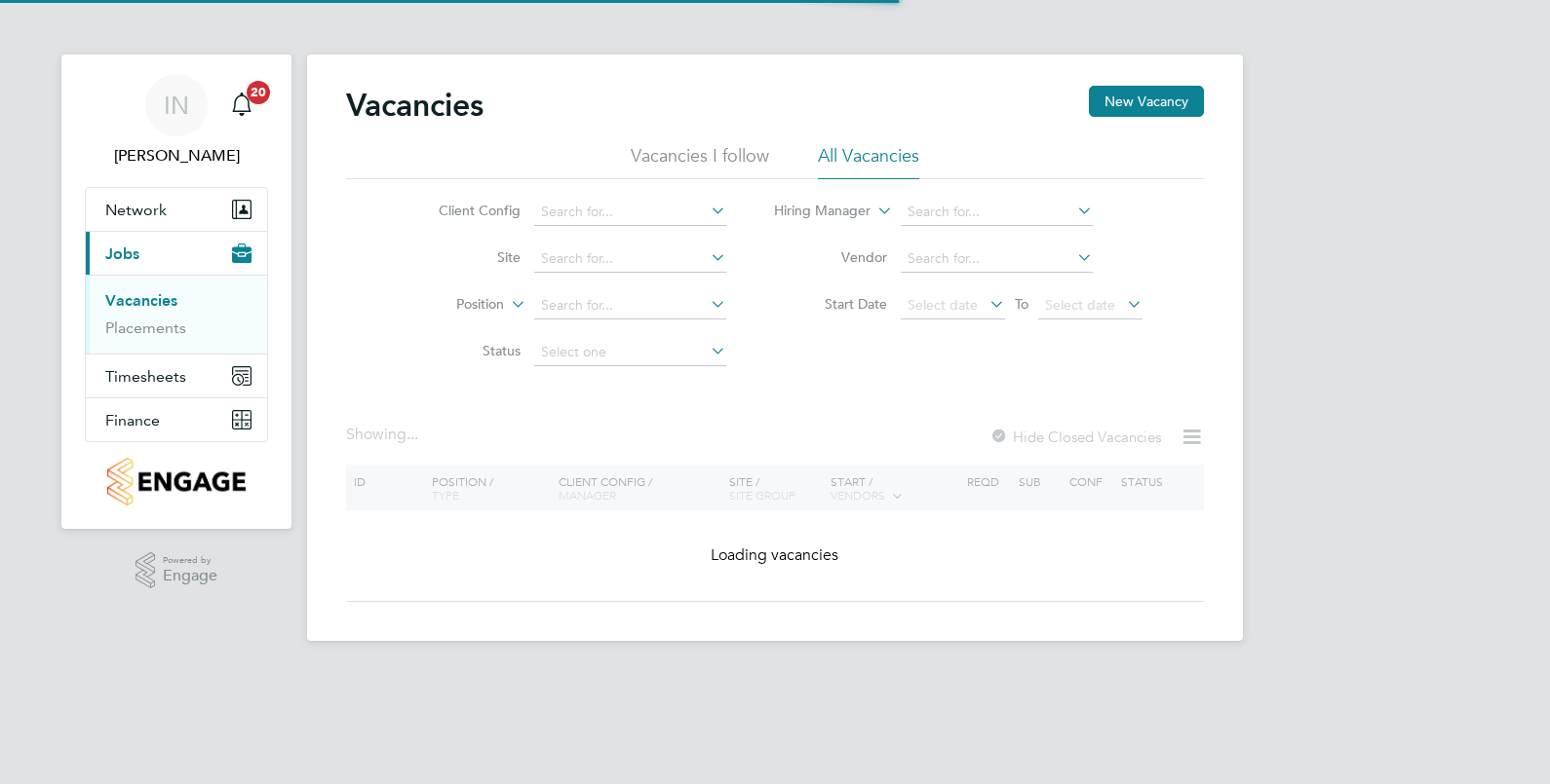  Describe the element at coordinates (448, 305) in the screenshot. I see `label: Position` at that location.